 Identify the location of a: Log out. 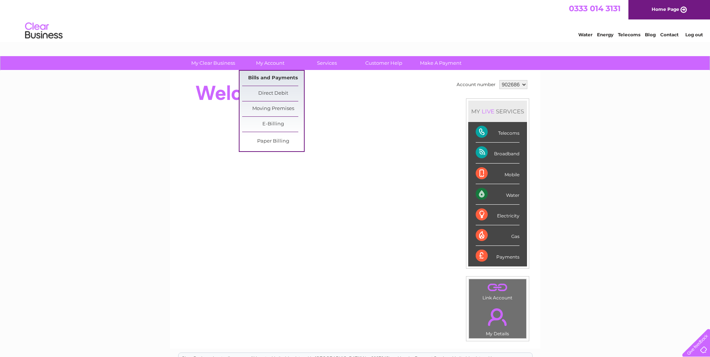
(694, 34).